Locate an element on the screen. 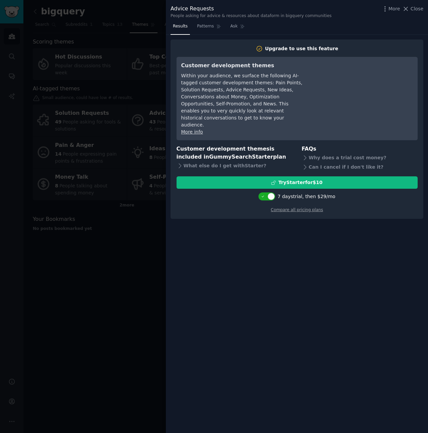 Image resolution: width=428 pixels, height=433 pixels. h3: Customer development themes is located at coordinates (242, 66).